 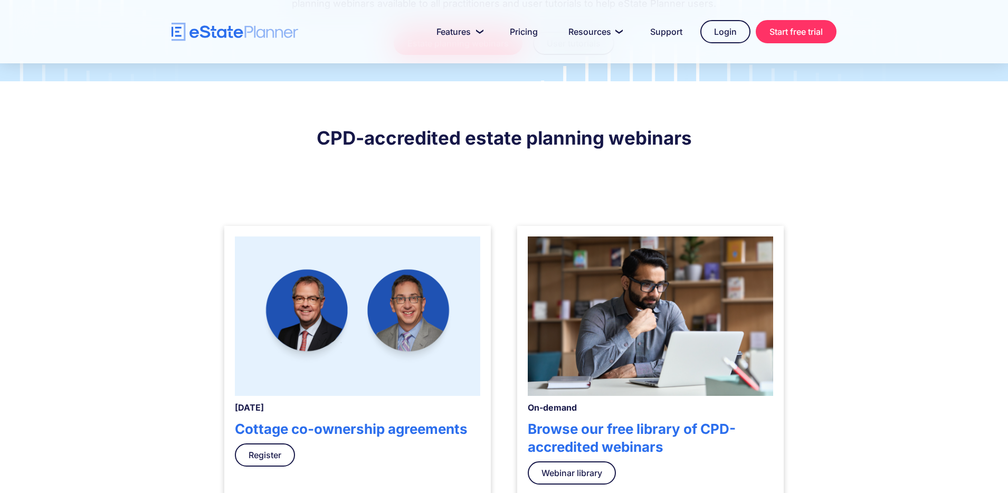 What do you see at coordinates (594, 32) in the screenshot?
I see `a: Resources` at bounding box center [594, 32].